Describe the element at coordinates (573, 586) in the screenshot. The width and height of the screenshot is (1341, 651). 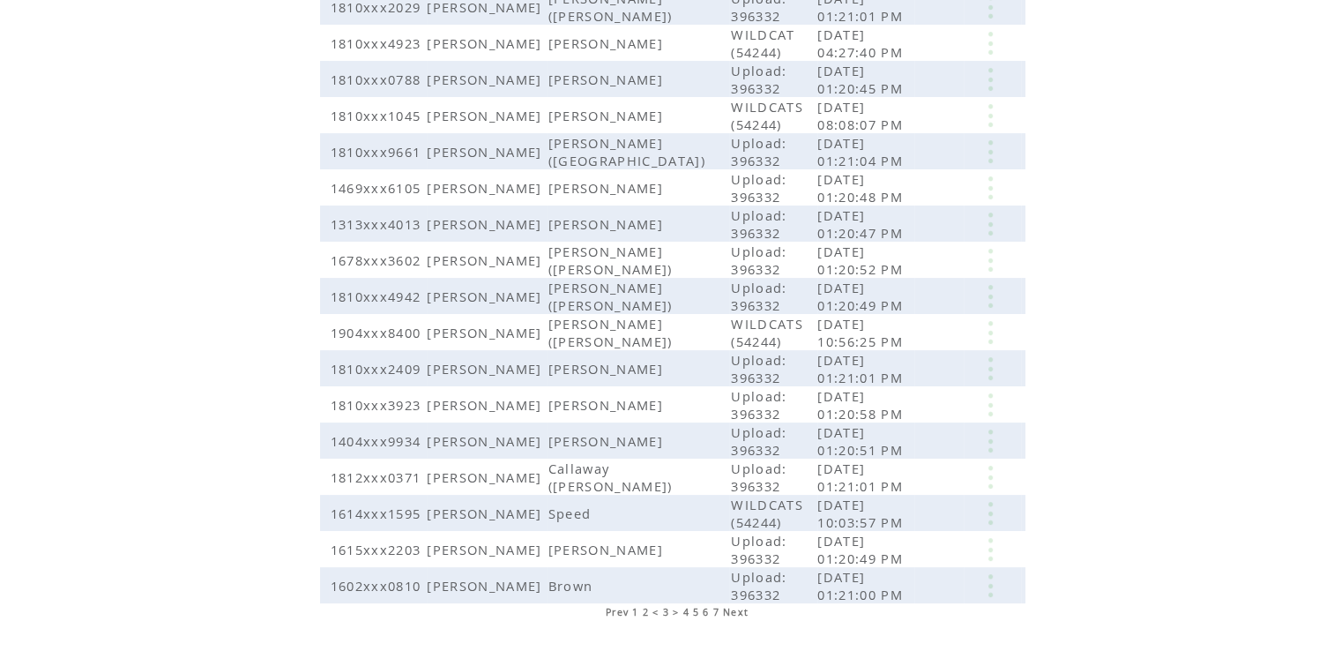
I see `span: Brown` at that location.